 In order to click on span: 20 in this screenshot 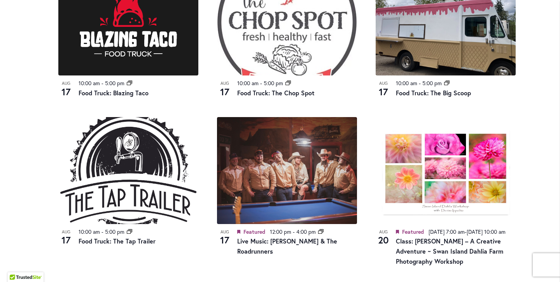, I will do `click(384, 240)`.